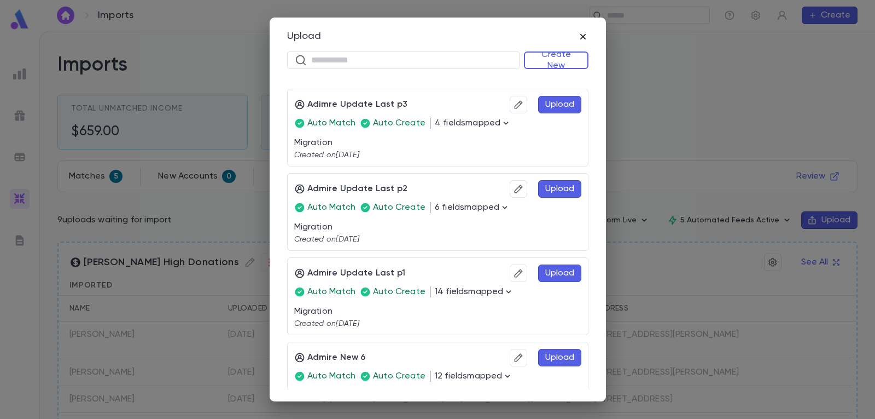 The width and height of the screenshot is (875, 419). What do you see at coordinates (336, 357) in the screenshot?
I see `p: Admire New 6` at bounding box center [336, 357].